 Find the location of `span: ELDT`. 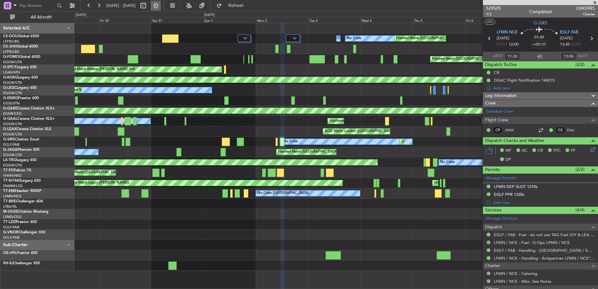

span: ELDT is located at coordinates (577, 45).